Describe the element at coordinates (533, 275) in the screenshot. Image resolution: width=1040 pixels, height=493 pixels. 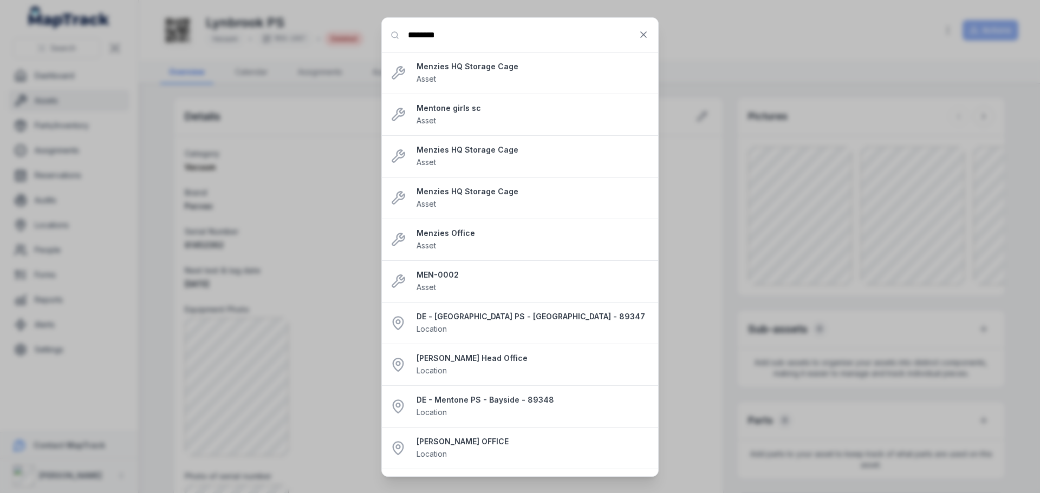
I see `strong: MEN-0002` at that location.